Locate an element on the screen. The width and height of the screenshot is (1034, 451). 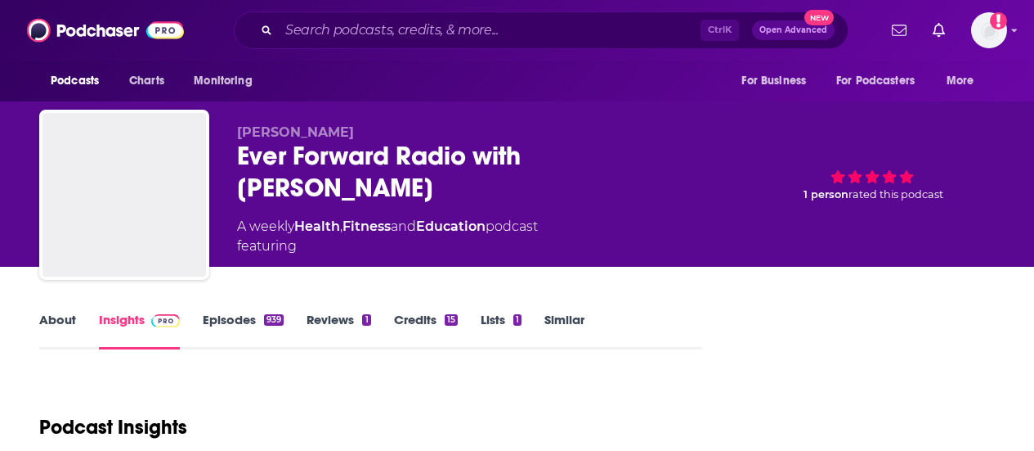
a: Similar is located at coordinates (564, 330).